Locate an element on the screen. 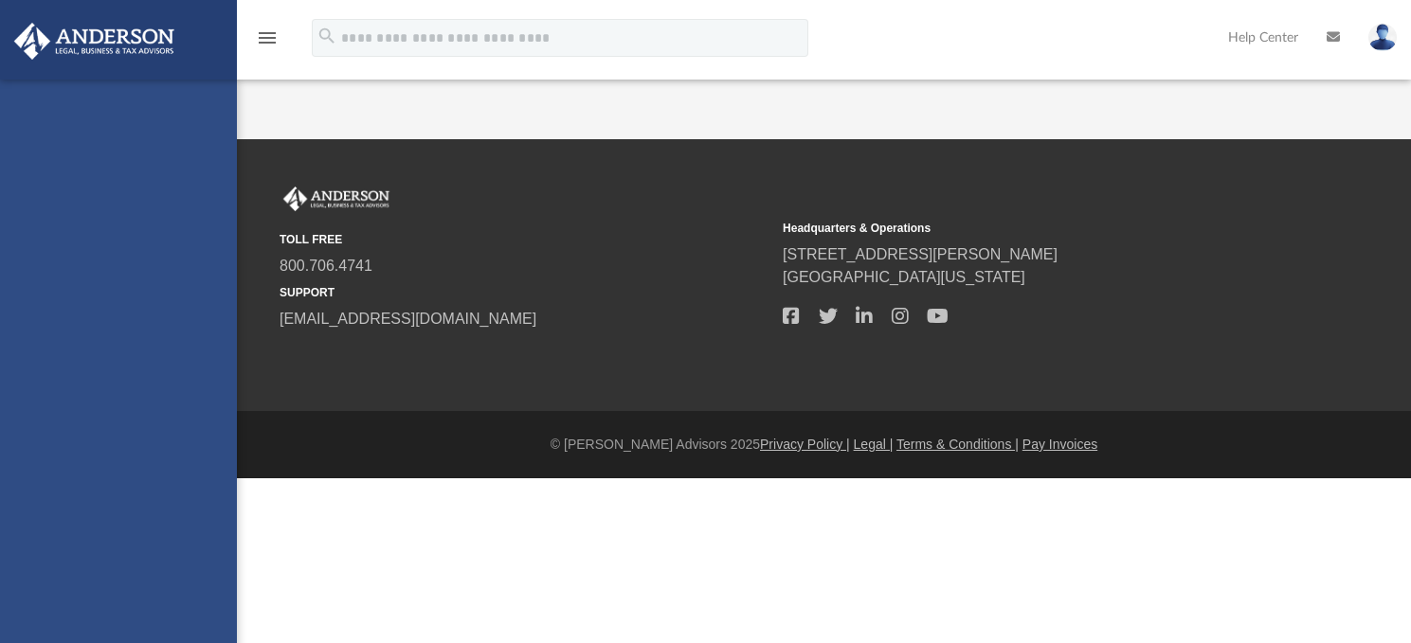 Image resolution: width=1411 pixels, height=643 pixels. a: Privacy Policy | is located at coordinates (804, 444).